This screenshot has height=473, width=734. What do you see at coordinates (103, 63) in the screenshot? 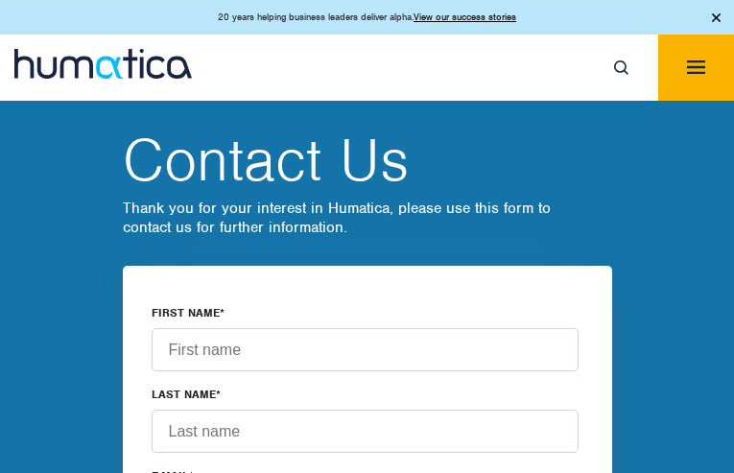
I see `img: logo` at bounding box center [103, 63].